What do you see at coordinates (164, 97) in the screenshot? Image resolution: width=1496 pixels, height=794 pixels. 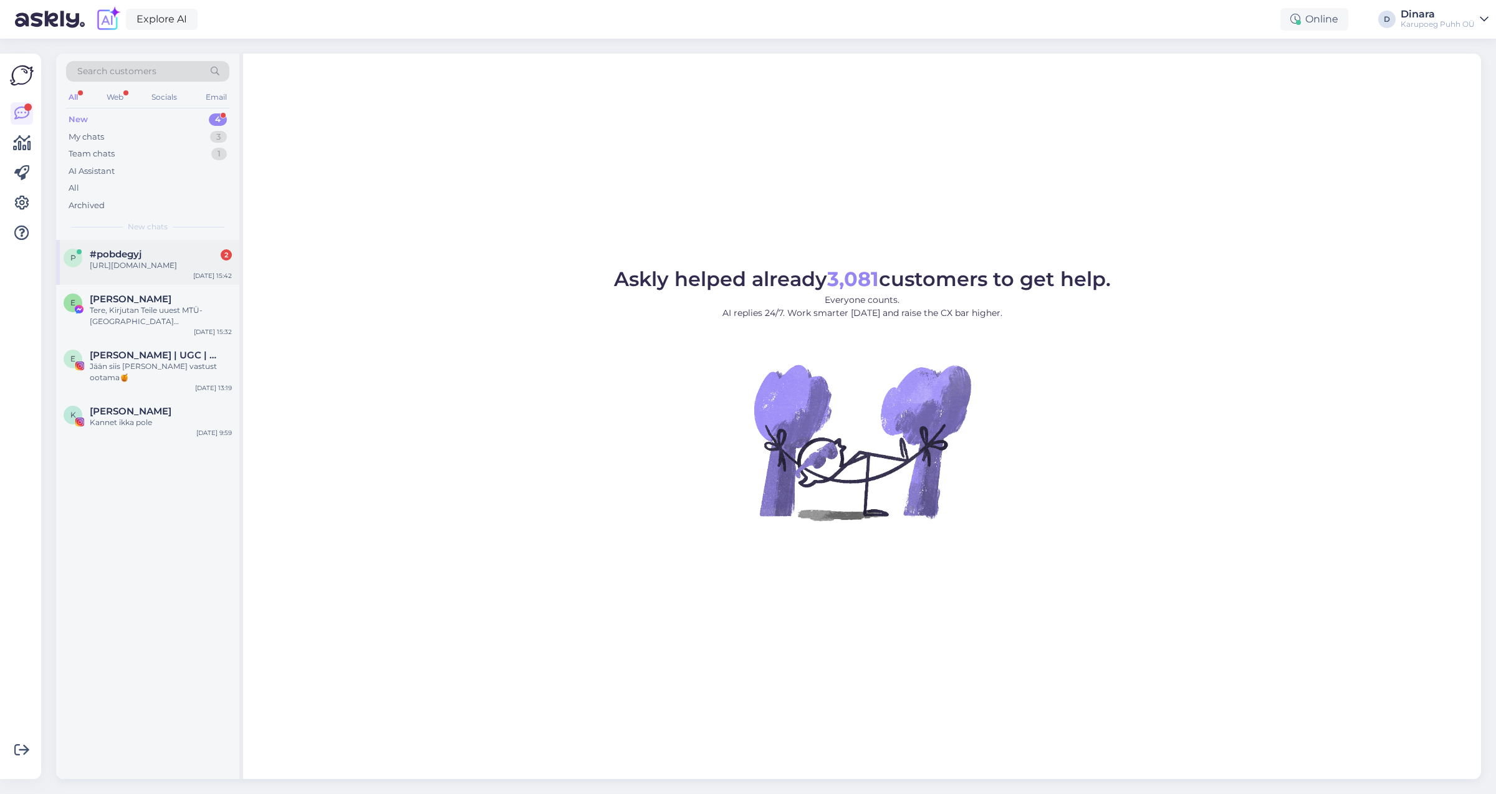 I see `div: Socials` at bounding box center [164, 97].